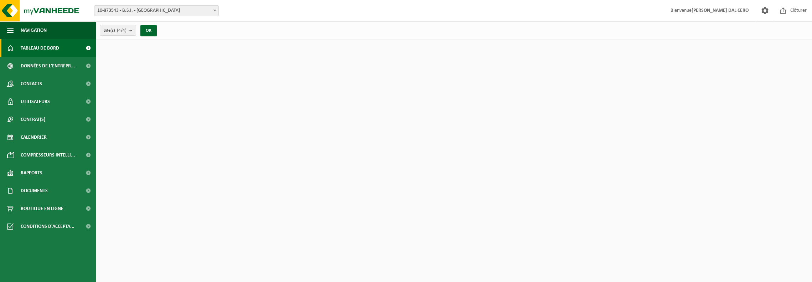 Image resolution: width=812 pixels, height=282 pixels. What do you see at coordinates (35, 102) in the screenshot?
I see `span: Utilisateurs` at bounding box center [35, 102].